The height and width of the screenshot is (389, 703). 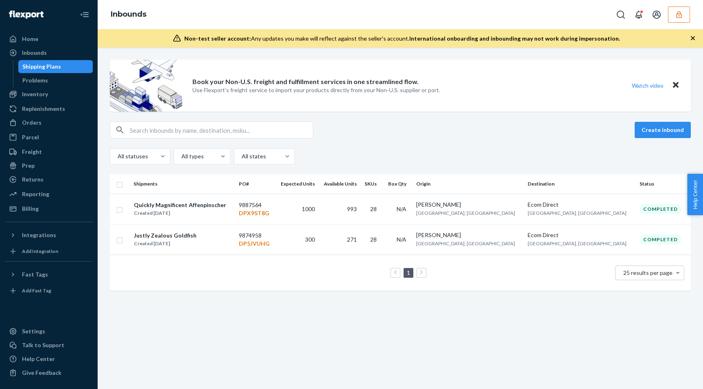 I want to click on span: 1000, so click(x=308, y=209).